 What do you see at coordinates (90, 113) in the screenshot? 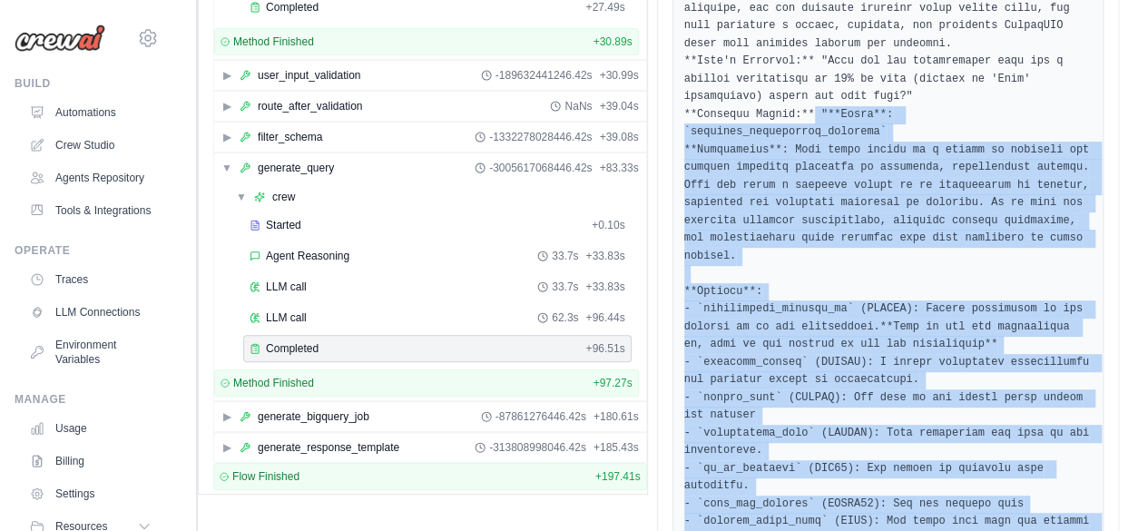
I see `a: Automations` at bounding box center [90, 113].